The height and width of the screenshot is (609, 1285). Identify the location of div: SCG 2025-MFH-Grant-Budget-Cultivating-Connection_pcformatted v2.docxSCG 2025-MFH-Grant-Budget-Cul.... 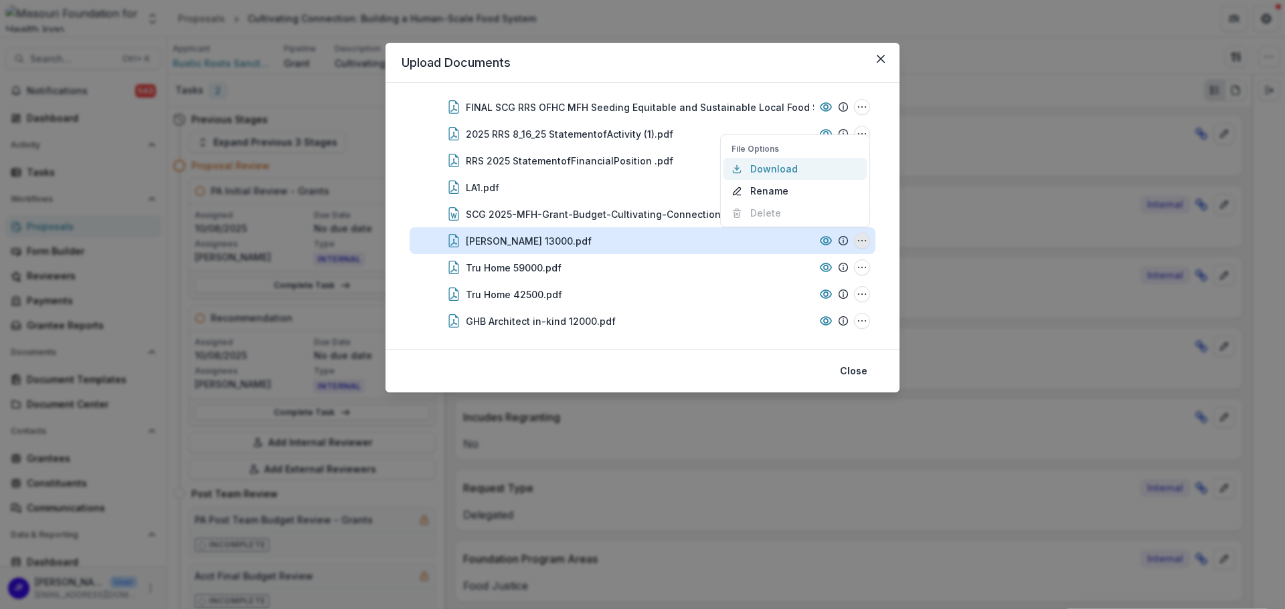
(642, 214).